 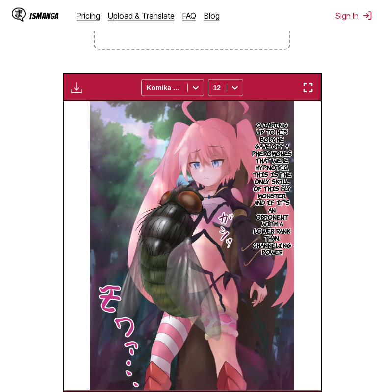 What do you see at coordinates (19, 15) in the screenshot?
I see `img: IsManga Logo` at bounding box center [19, 15].